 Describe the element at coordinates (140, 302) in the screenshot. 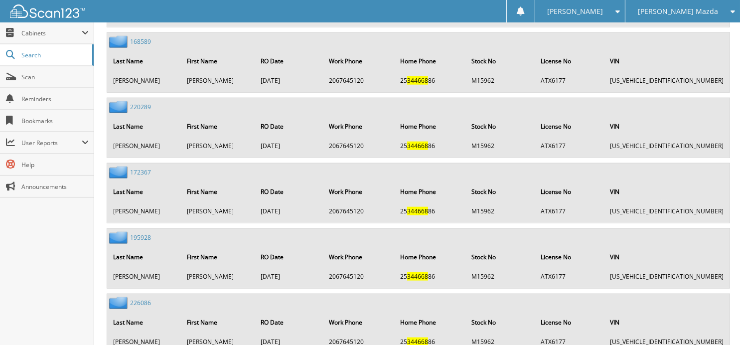

I see `a: 226086` at that location.